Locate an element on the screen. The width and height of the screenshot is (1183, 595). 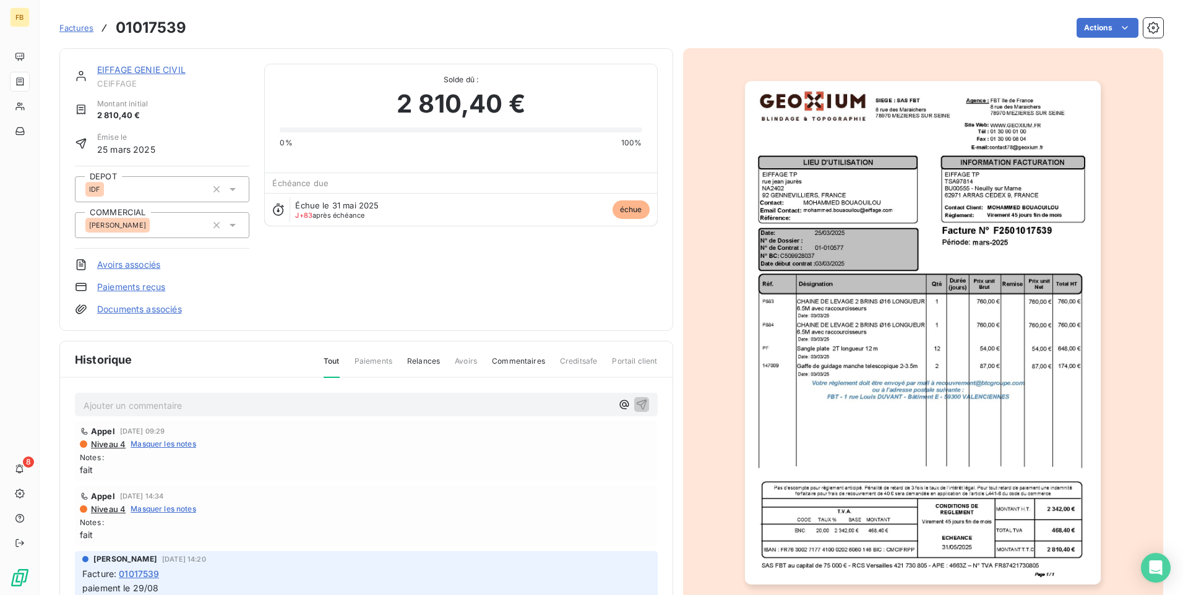
span: Facture : is located at coordinates (99, 574).